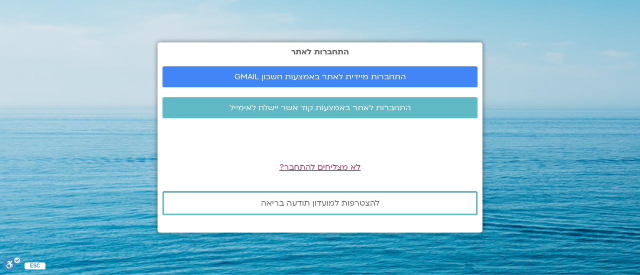 This screenshot has width=640, height=275. Describe the element at coordinates (320, 77) in the screenshot. I see `a: התחברות מיידית לאתר באמצעות חשבון GMAIL` at that location.